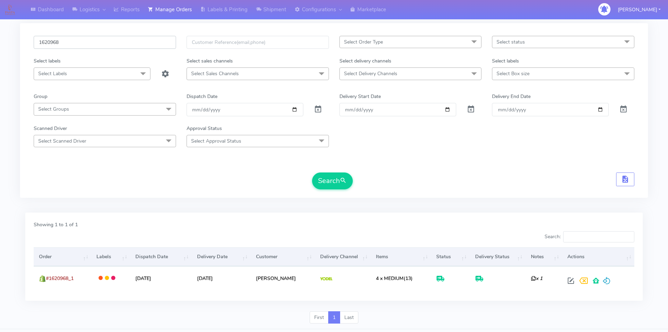 The height and width of the screenshot is (332, 668). Describe the element at coordinates (497, 256) in the screenshot. I see `th: Delivery Status: activate to sort column ascending` at that location.